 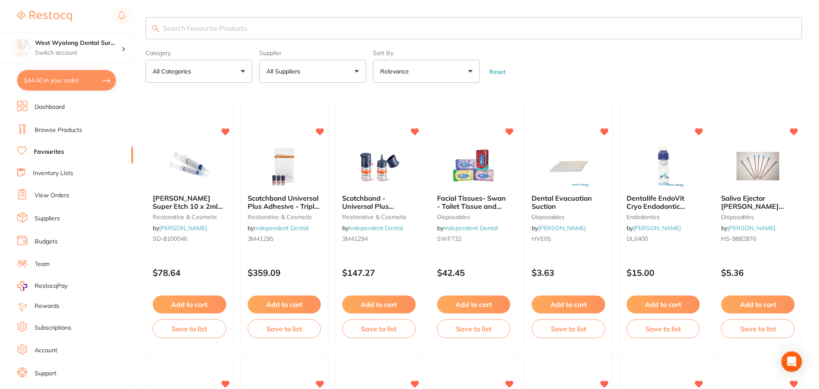 I want to click on span: Scotchbond Universal Plus Adhesive - Triple Pack, so click(x=283, y=206).